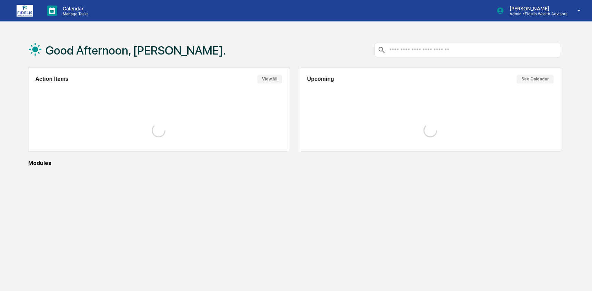 The image size is (592, 291). Describe the element at coordinates (52, 79) in the screenshot. I see `h2: Action Items` at that location.